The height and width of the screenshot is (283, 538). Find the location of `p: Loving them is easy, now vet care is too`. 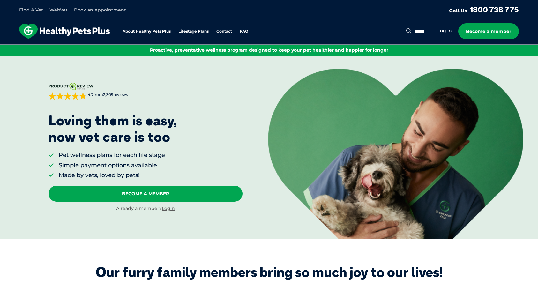

p: Loving them is easy, now vet care is too is located at coordinates (113, 129).